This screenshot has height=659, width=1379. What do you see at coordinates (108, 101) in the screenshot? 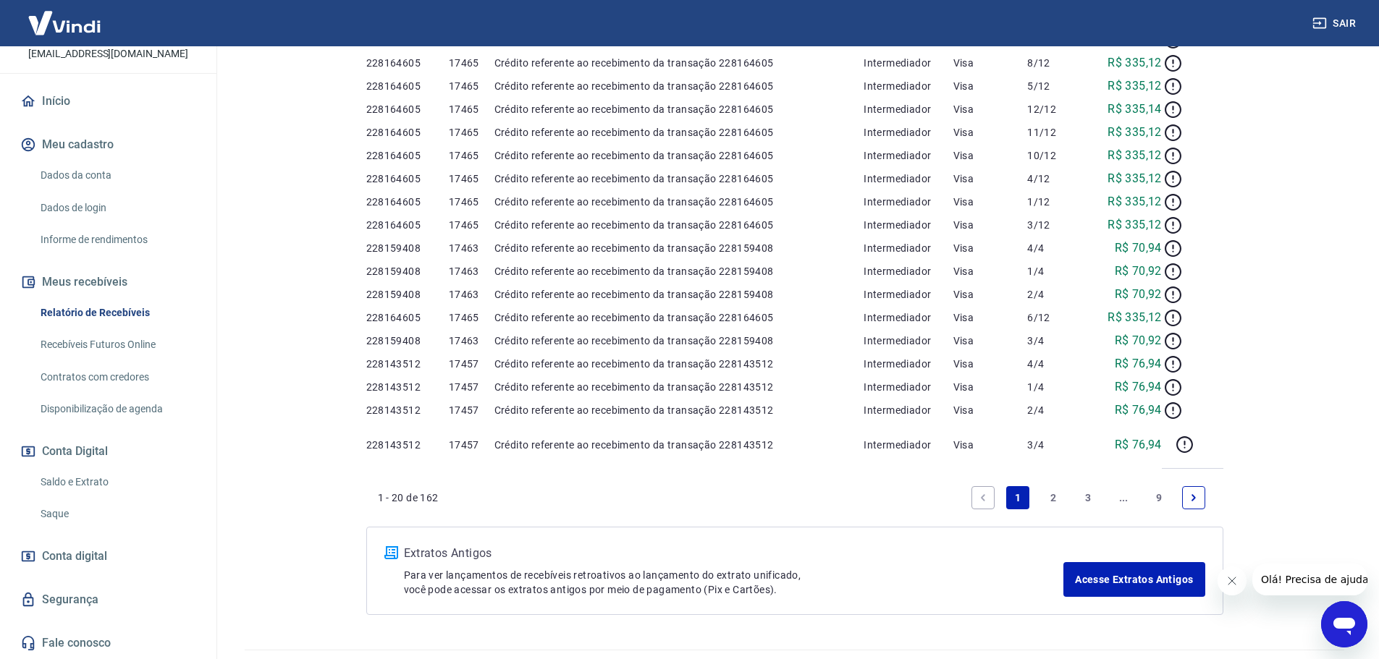
I see `a: Início` at bounding box center [108, 101].